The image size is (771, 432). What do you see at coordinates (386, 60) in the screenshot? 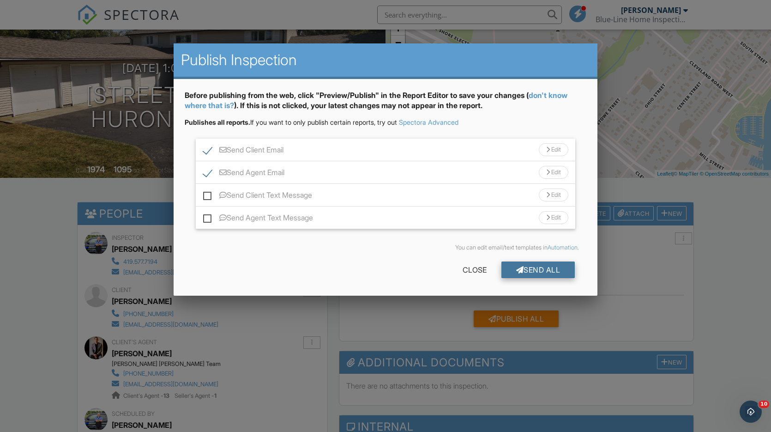
I see `h2: Publish Inspection` at bounding box center [386, 60].